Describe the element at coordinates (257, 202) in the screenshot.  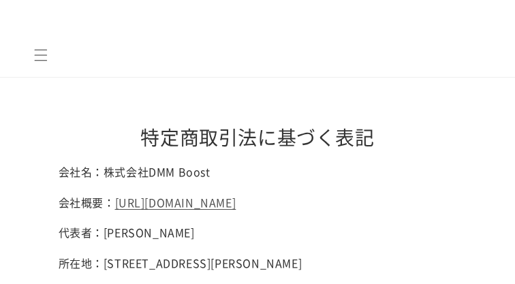
I see `p: 会社概要：` at that location.